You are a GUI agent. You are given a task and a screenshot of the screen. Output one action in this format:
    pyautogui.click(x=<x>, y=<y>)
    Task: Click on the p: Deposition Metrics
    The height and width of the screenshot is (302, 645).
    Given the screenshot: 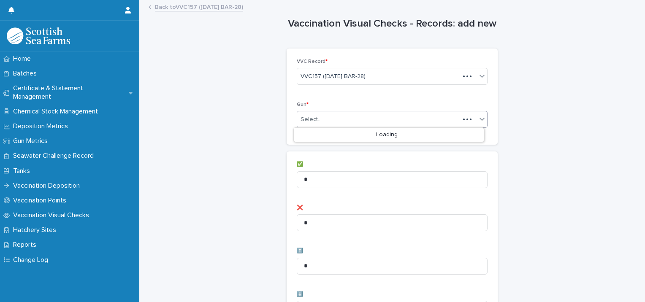 What is the action you would take?
    pyautogui.click(x=42, y=126)
    